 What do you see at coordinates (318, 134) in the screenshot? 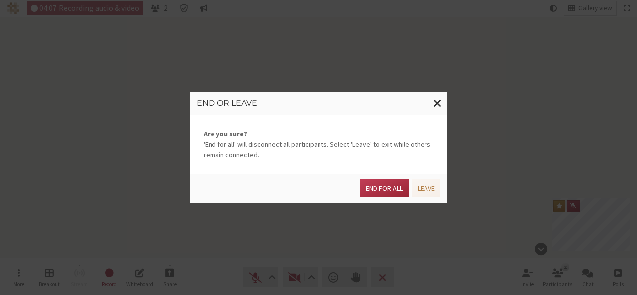
I see `strong: Are you sure?` at bounding box center [318, 134].